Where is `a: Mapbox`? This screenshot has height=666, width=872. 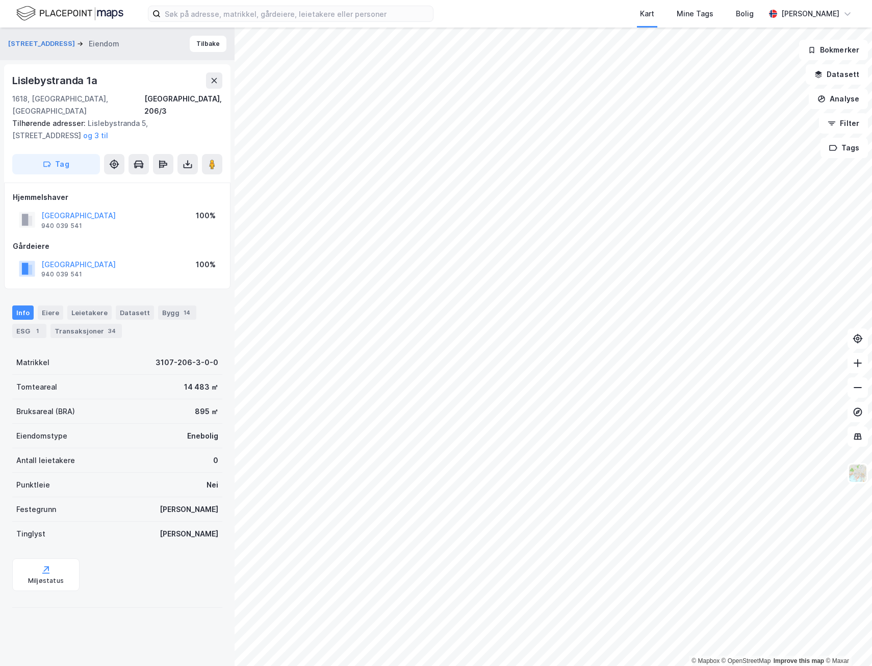 a: Mapbox is located at coordinates (705, 661).